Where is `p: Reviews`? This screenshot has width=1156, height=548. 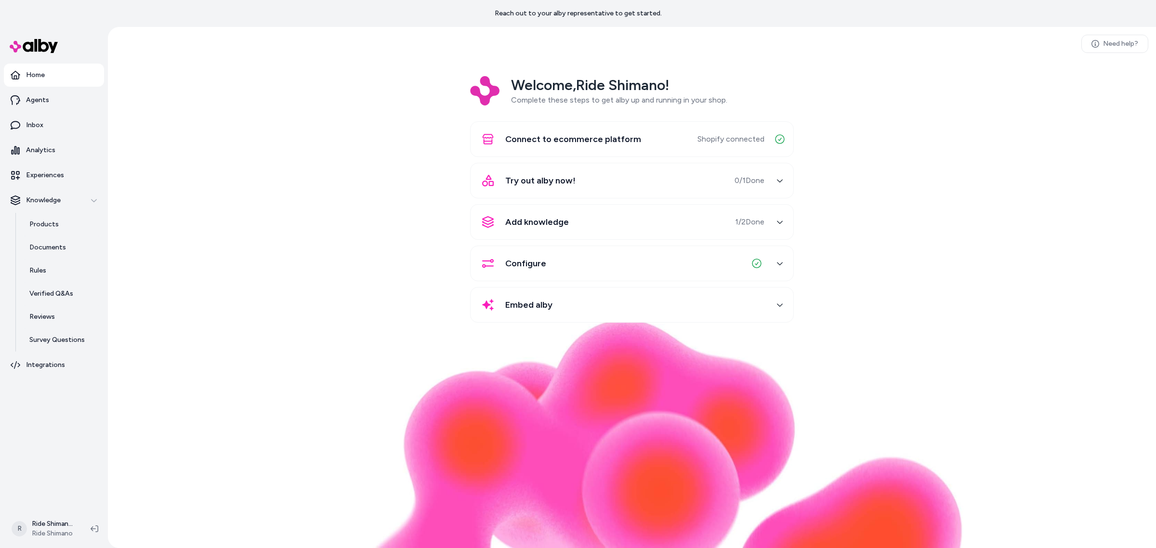 p: Reviews is located at coordinates (42, 317).